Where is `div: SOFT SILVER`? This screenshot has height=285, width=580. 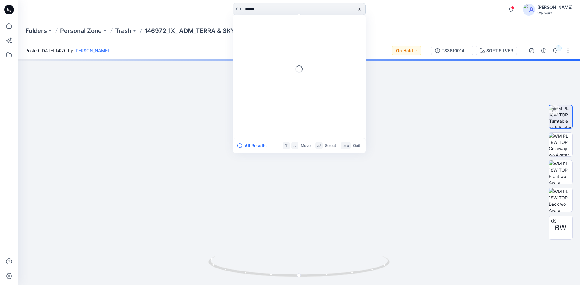
div: SOFT SILVER is located at coordinates (500, 51).